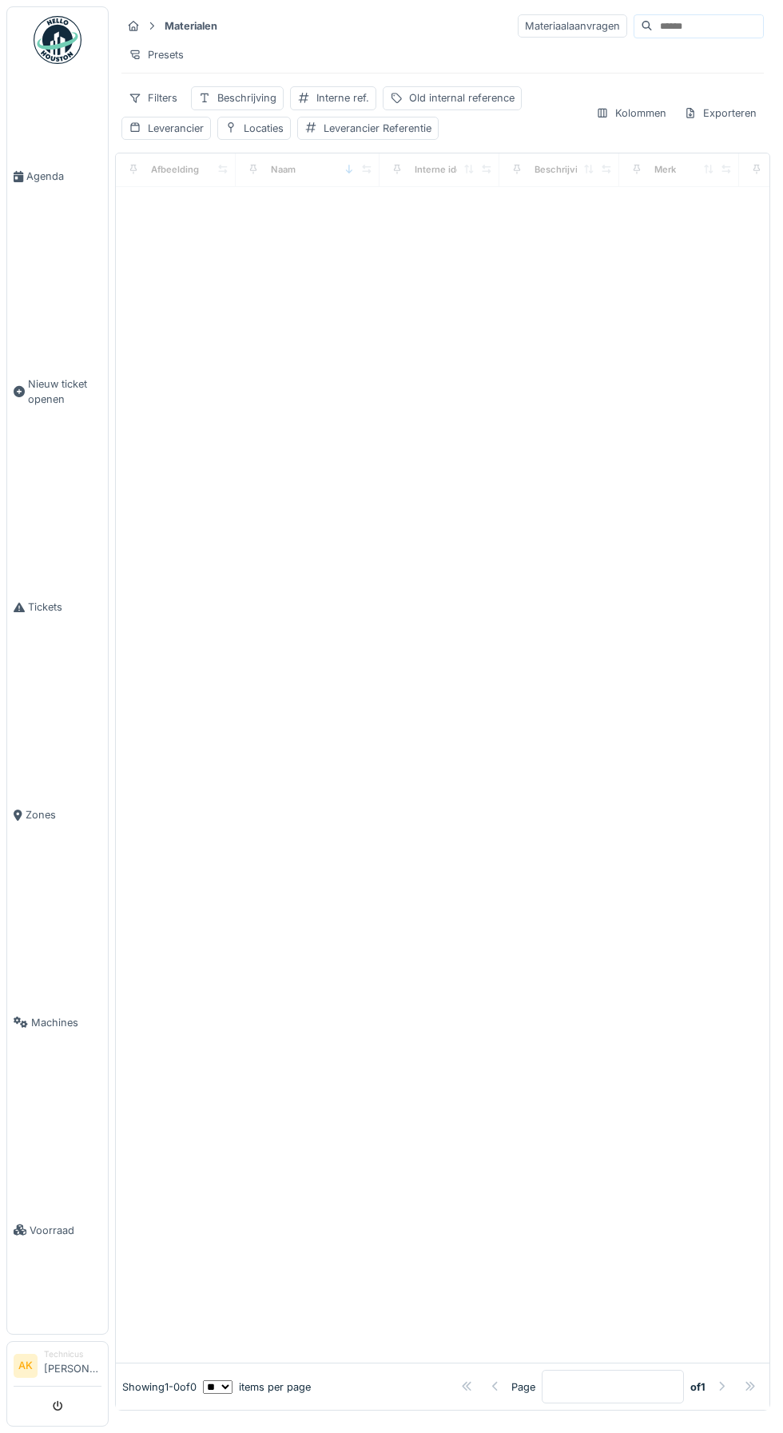 The image size is (783, 1433). I want to click on div: Presets, so click(156, 54).